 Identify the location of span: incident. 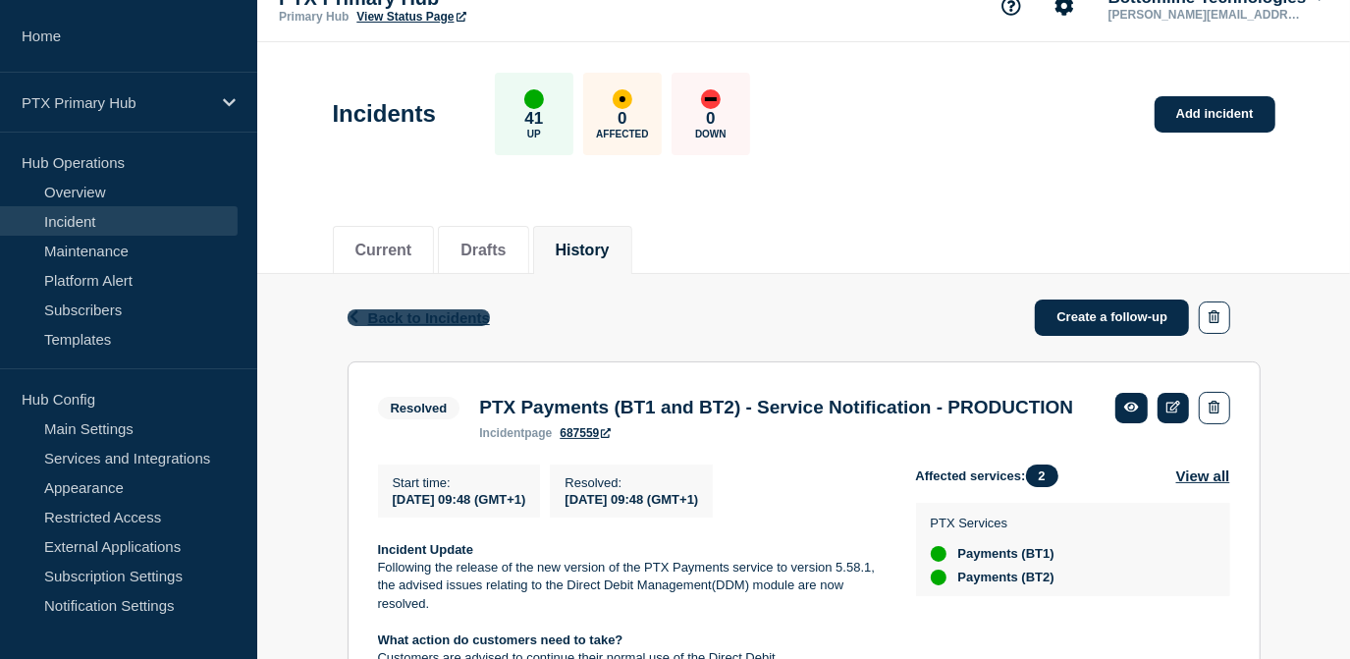
(502, 433).